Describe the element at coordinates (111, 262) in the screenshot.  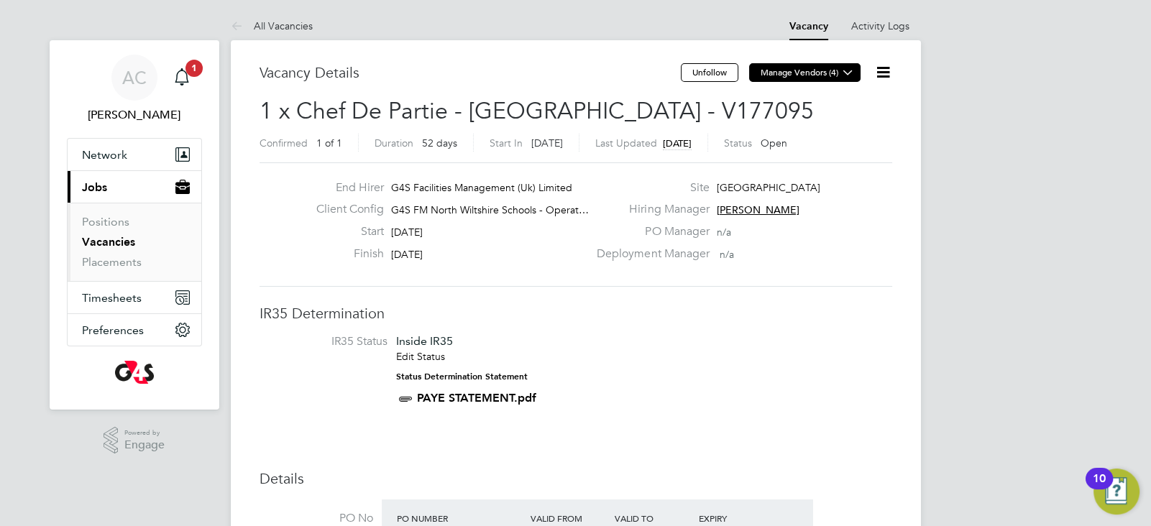
I see `a: Placements` at that location.